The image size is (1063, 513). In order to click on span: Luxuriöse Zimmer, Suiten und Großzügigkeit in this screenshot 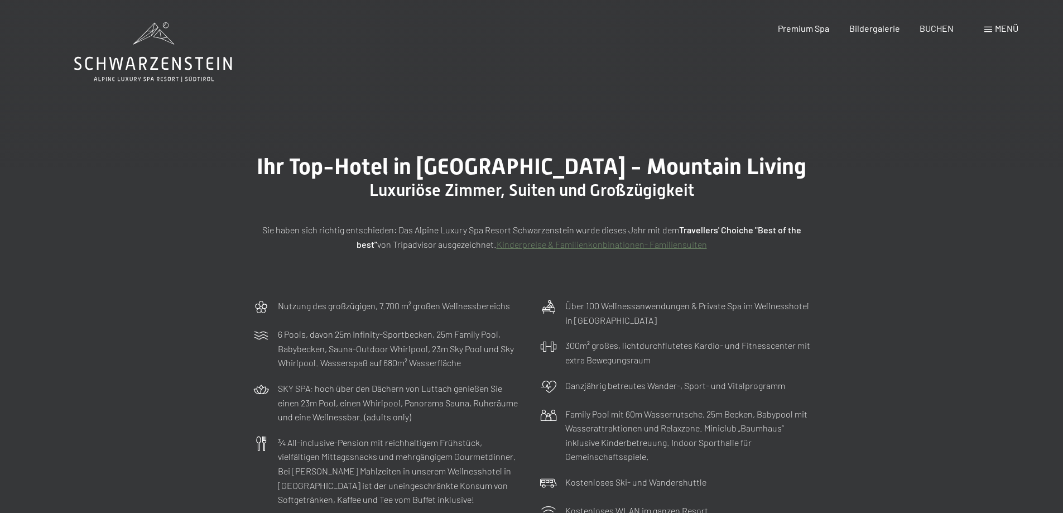, I will do `click(532, 190)`.